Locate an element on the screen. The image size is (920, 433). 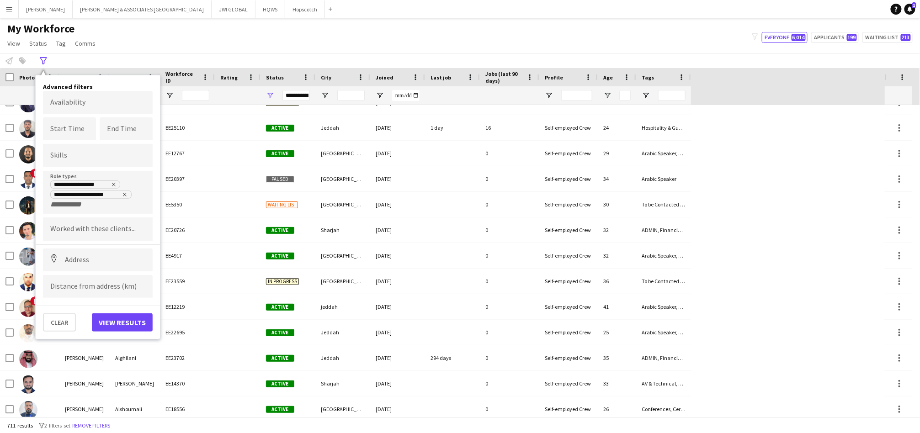
input: + Role type is located at coordinates (69, 205).